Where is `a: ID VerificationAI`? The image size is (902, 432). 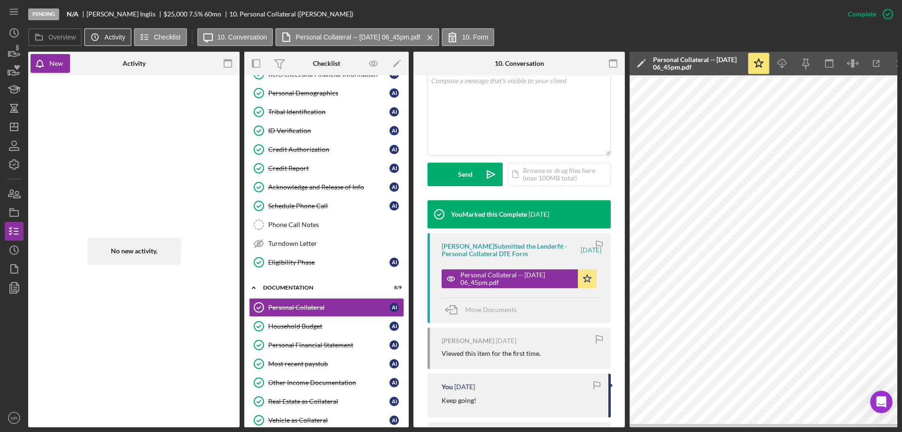 a: ID VerificationAI is located at coordinates (326, 131).